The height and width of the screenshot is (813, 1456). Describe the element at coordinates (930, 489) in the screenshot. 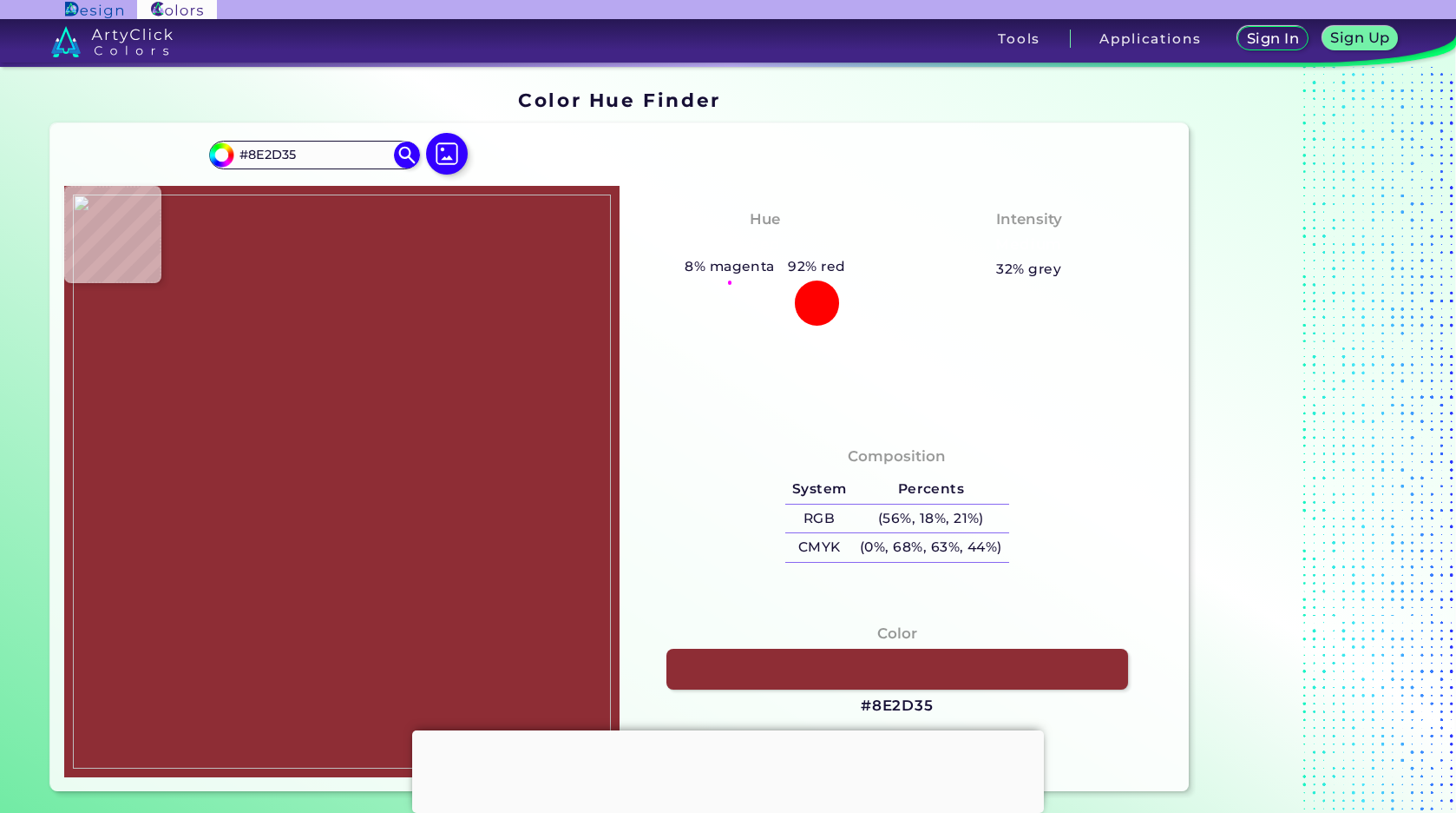

I see `h5: Percents` at that location.